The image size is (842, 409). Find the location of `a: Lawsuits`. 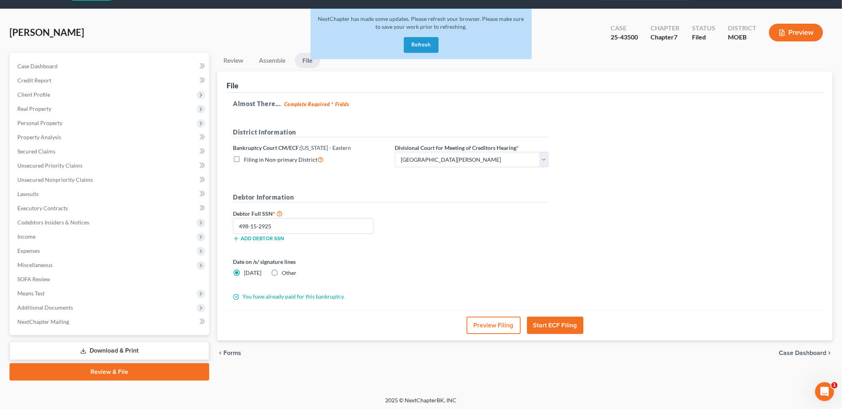

a: Lawsuits is located at coordinates (110, 194).